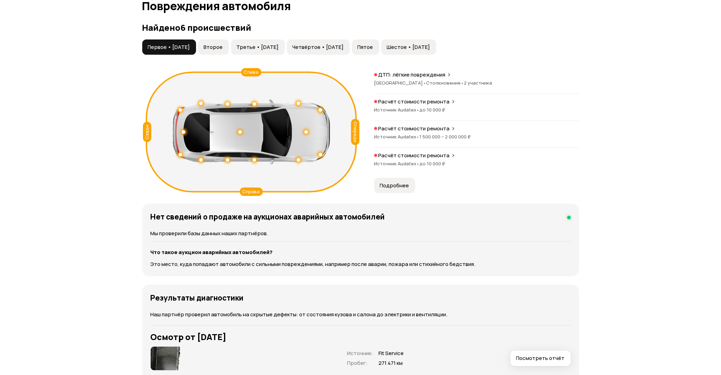 The height and width of the screenshot is (375, 721). What do you see at coordinates (251, 72) in the screenshot?
I see `div: Слева` at bounding box center [251, 72].